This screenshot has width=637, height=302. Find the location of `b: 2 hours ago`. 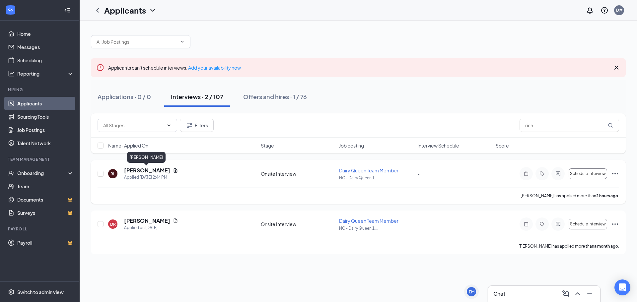

b: 2 hours ago is located at coordinates (607, 196).